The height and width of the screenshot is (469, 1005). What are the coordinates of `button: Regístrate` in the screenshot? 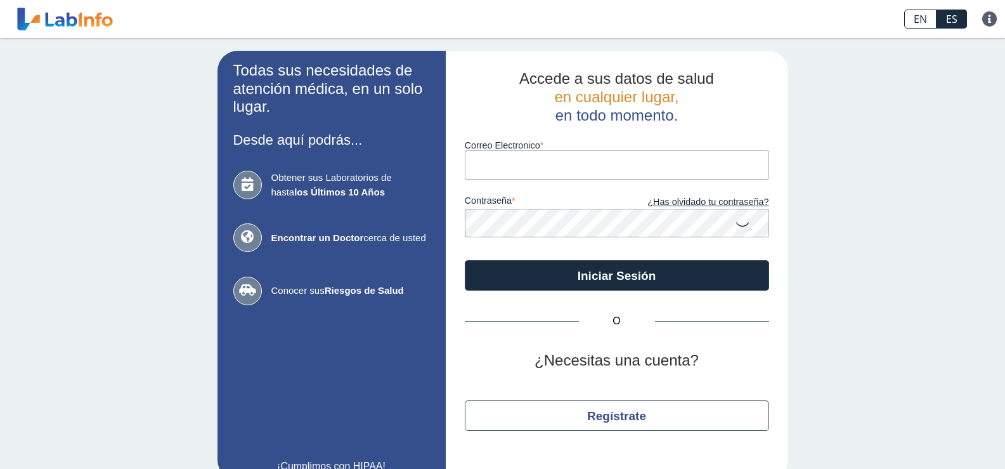 It's located at (617, 415).